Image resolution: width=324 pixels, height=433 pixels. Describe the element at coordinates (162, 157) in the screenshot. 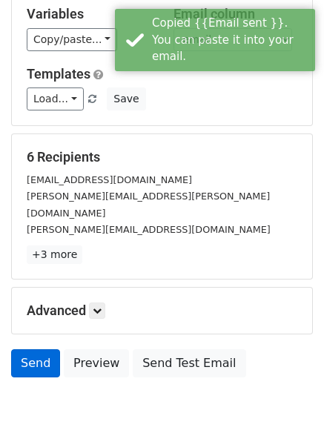

I see `h5: 6 Recipients` at that location.